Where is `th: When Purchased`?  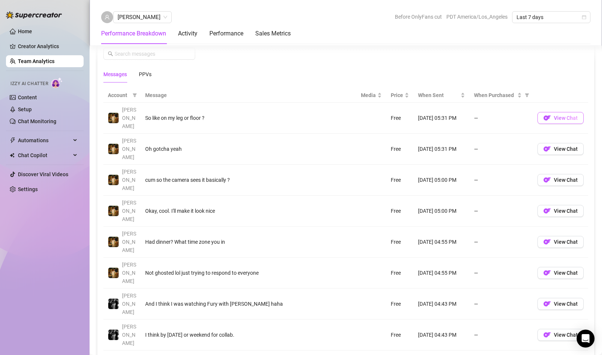
th: When Purchased is located at coordinates (501, 95).